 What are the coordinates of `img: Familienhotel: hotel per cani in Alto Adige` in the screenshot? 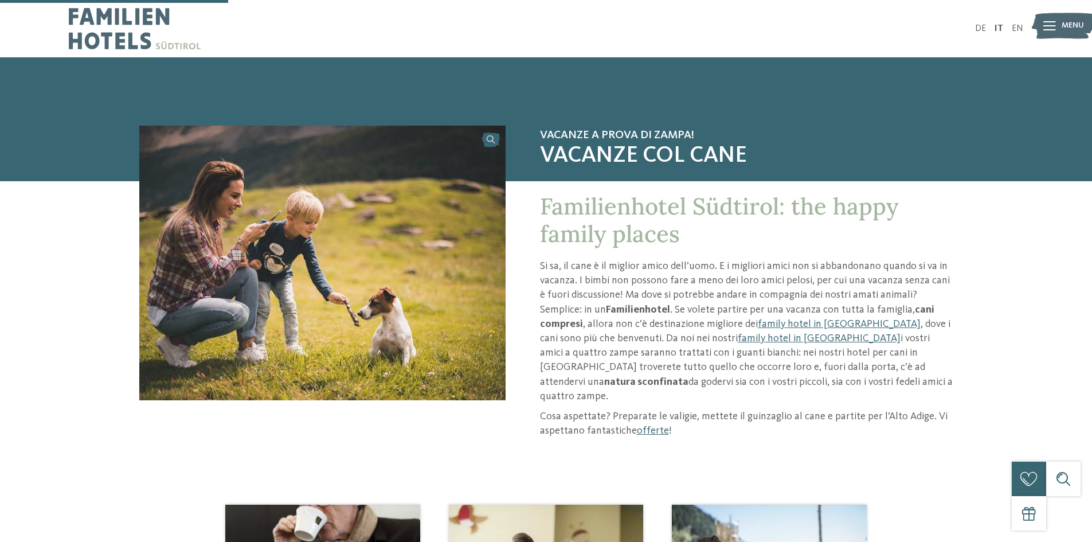 It's located at (322, 262).